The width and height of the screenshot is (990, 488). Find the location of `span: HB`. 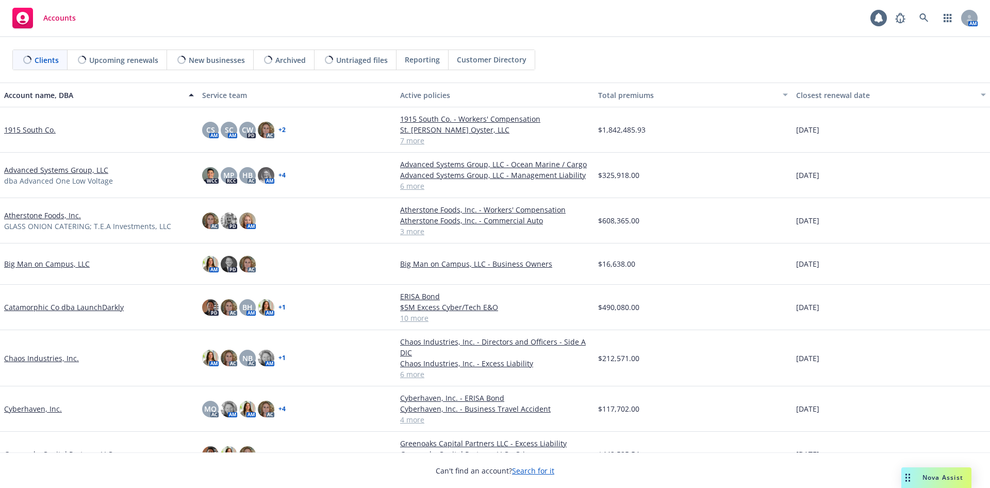

span: HB is located at coordinates (248, 175).